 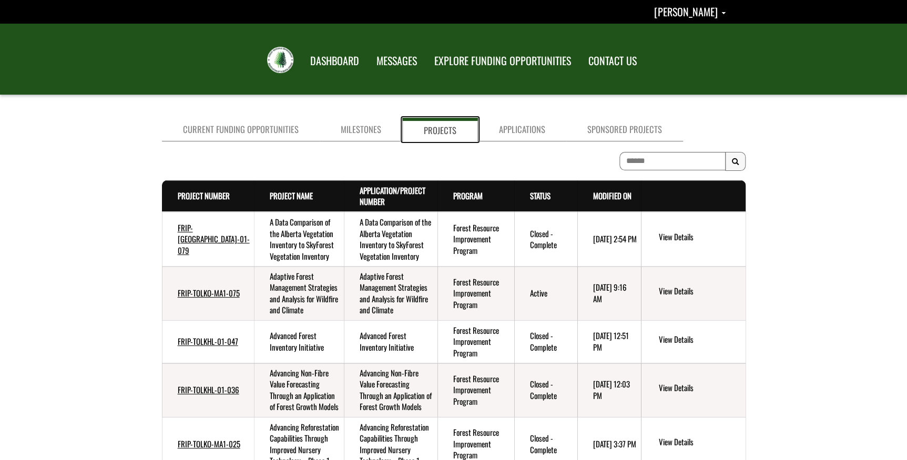 What do you see at coordinates (208, 341) in the screenshot?
I see `td: FRIP-TOLKHL-01-047` at bounding box center [208, 341].